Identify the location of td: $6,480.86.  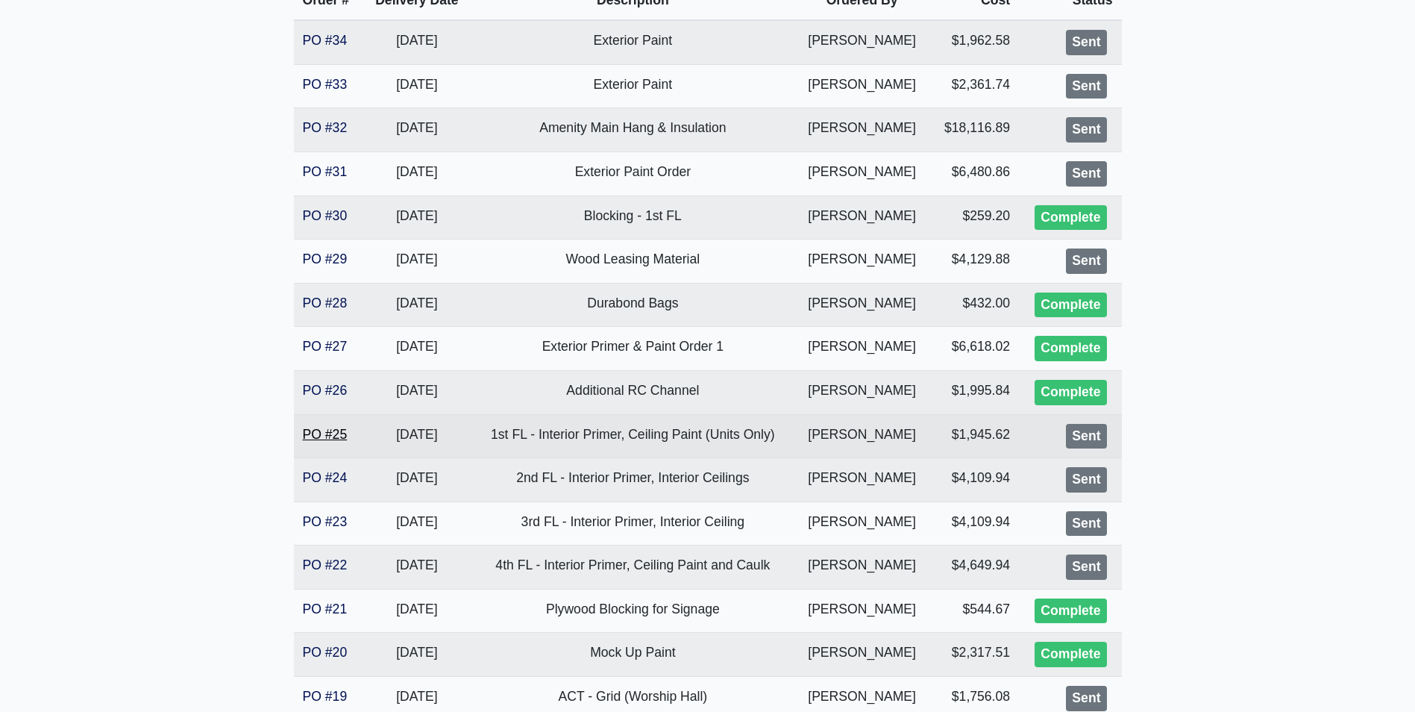
(974, 173).